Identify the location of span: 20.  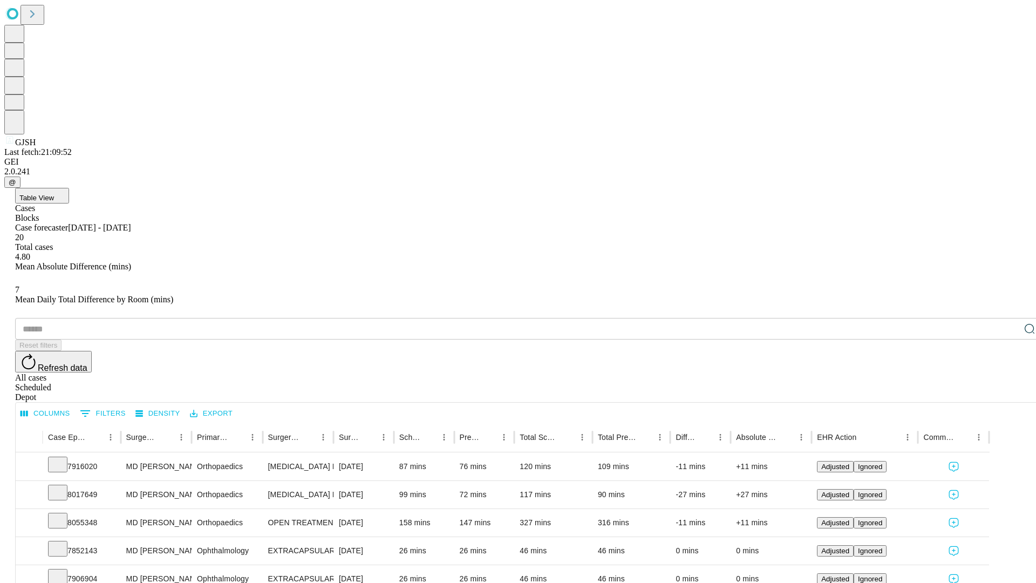
(19, 237).